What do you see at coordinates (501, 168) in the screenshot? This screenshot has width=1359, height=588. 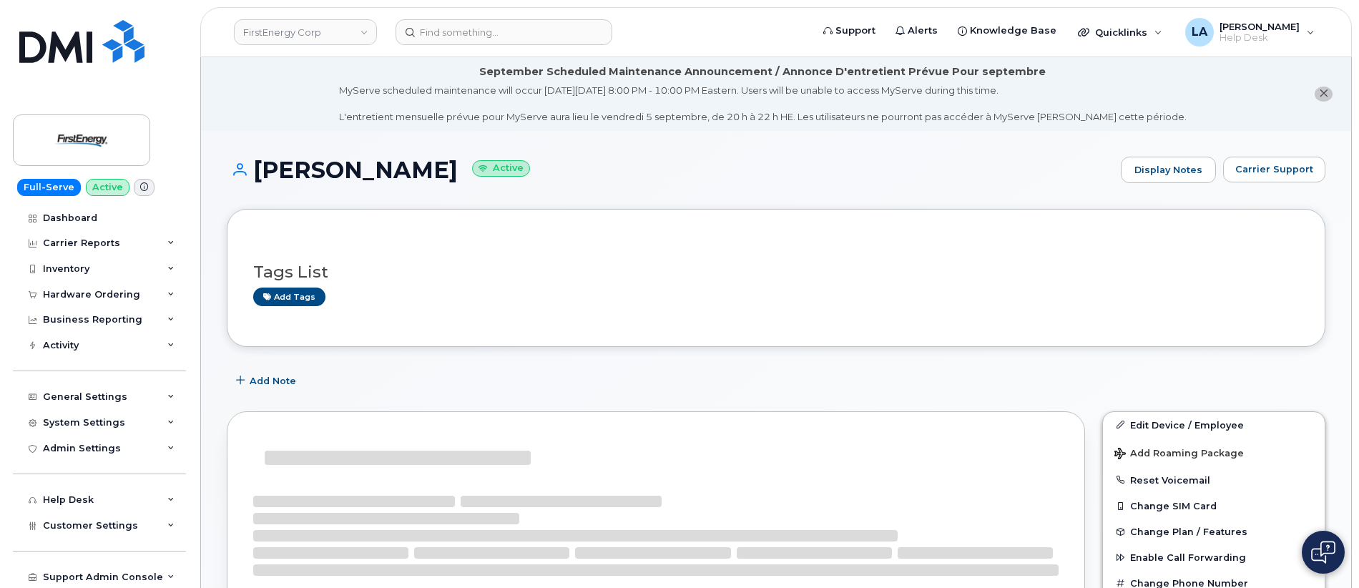 I see `small: Active` at bounding box center [501, 168].